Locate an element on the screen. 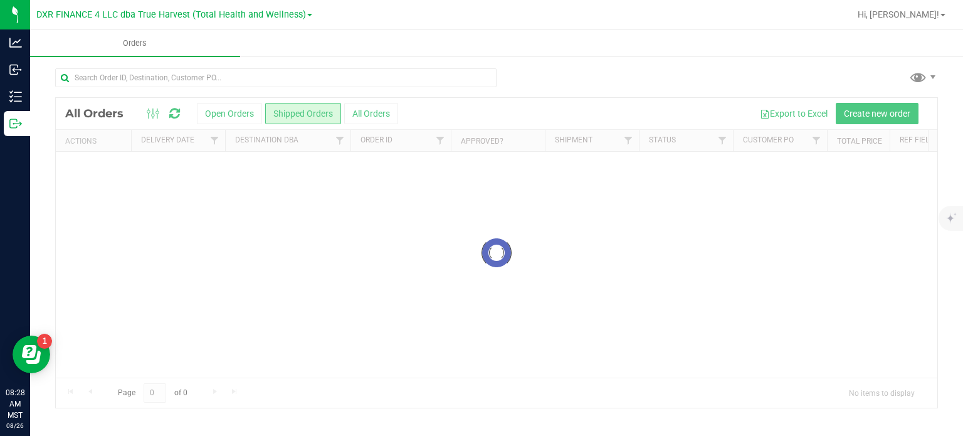  span: 1 is located at coordinates (8, 7).